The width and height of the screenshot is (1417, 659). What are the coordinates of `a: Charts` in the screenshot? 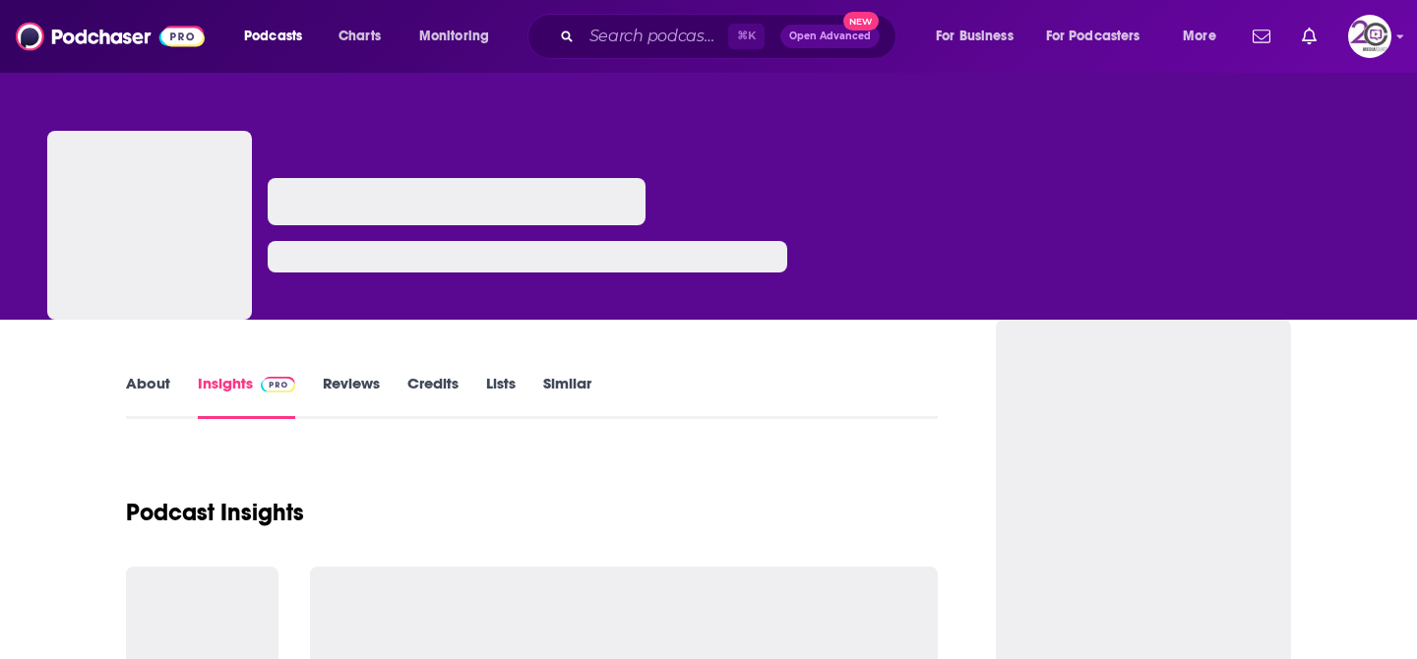 It's located at (359, 36).